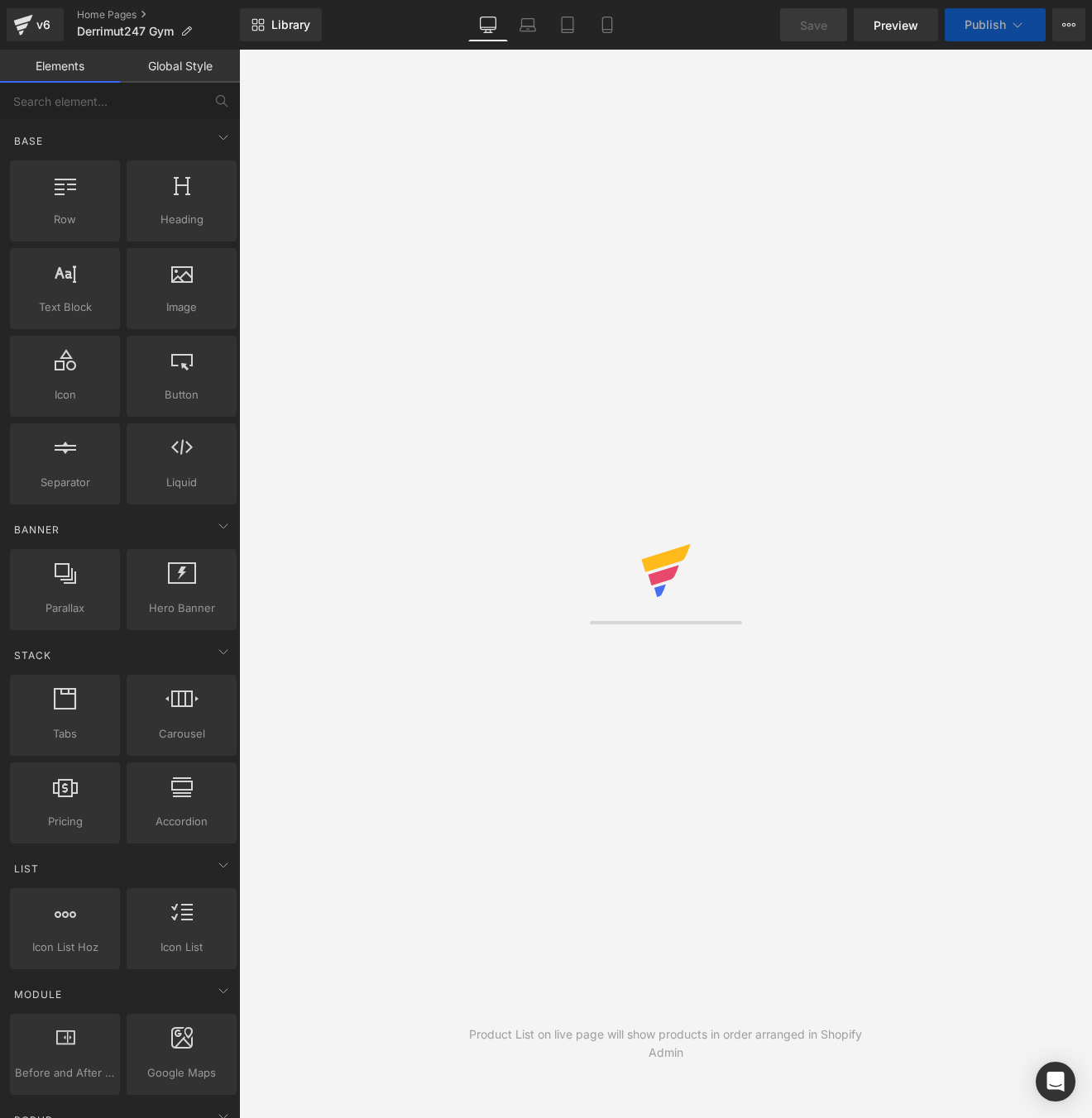 This screenshot has width=1092, height=1118. What do you see at coordinates (181, 395) in the screenshot?
I see `span: Button` at bounding box center [181, 395].